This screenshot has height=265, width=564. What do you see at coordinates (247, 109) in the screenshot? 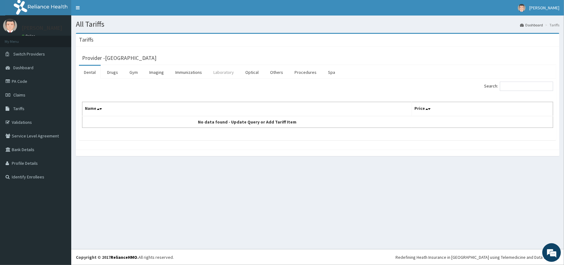
I see `th: Name` at bounding box center [247, 109].